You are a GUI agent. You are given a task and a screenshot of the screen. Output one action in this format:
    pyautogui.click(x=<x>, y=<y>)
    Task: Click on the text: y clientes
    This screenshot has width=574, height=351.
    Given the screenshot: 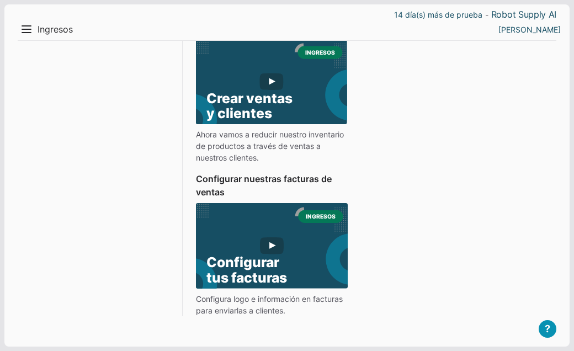 What is the action you would take?
    pyautogui.click(x=239, y=114)
    